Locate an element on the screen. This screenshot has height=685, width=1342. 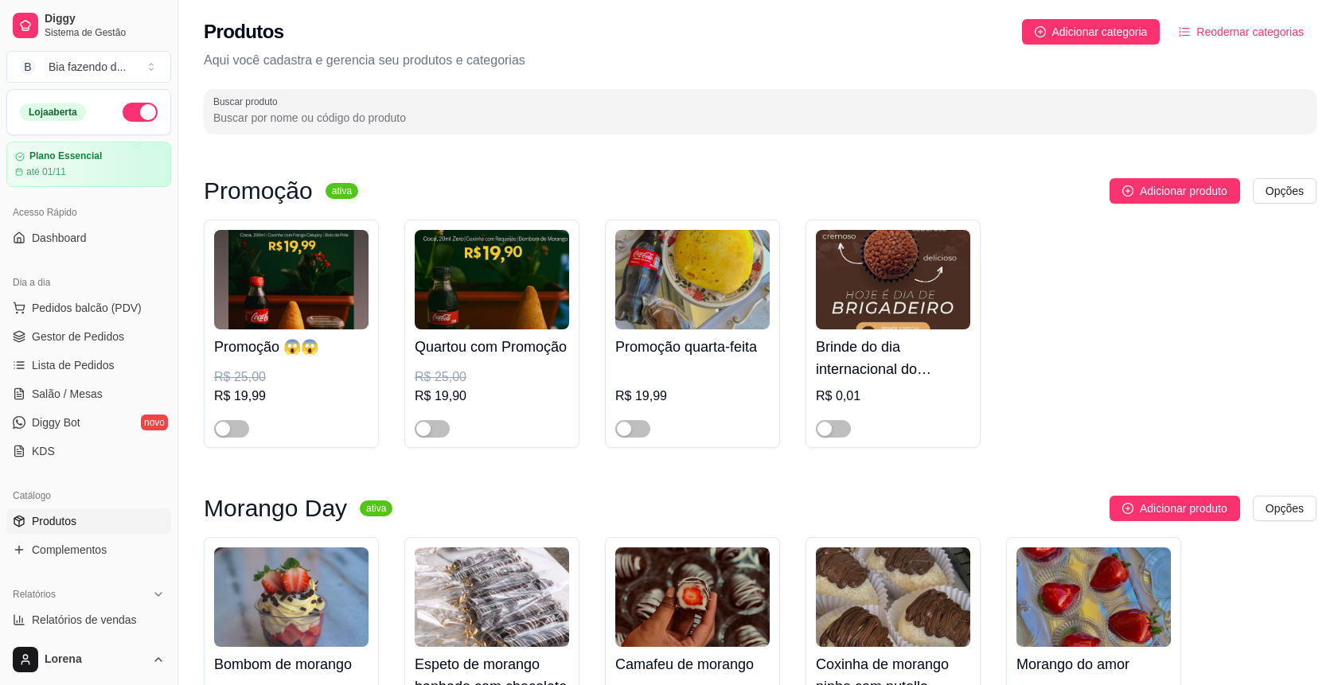
span: Dashboard is located at coordinates (59, 238).